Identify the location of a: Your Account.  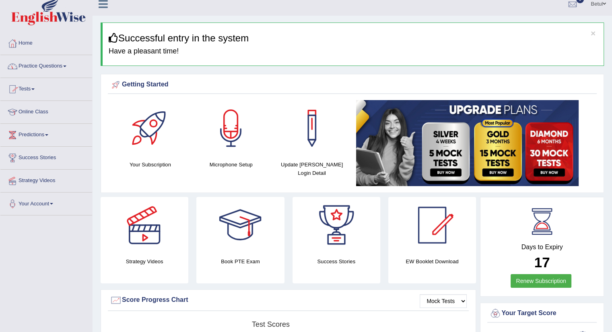
(46, 203).